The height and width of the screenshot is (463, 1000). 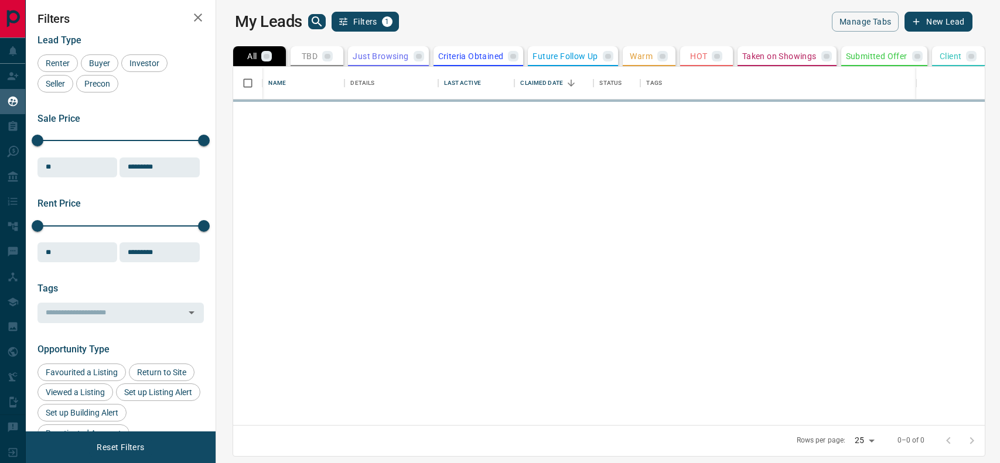 I want to click on span: Investor, so click(x=144, y=63).